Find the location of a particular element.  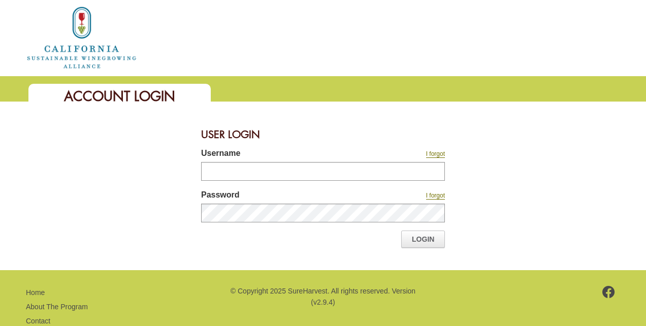

p: © Copyright 2025 SureHarvest. All rights reserved. Version (v2.9.4) is located at coordinates (323, 296).